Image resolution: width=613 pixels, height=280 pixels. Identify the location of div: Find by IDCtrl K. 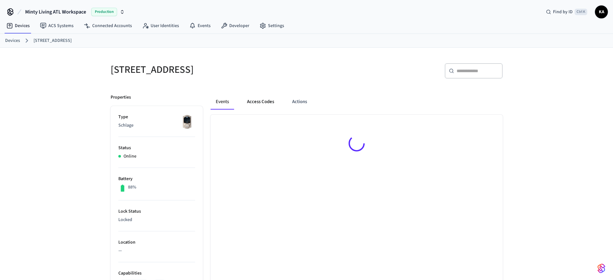
(567, 12).